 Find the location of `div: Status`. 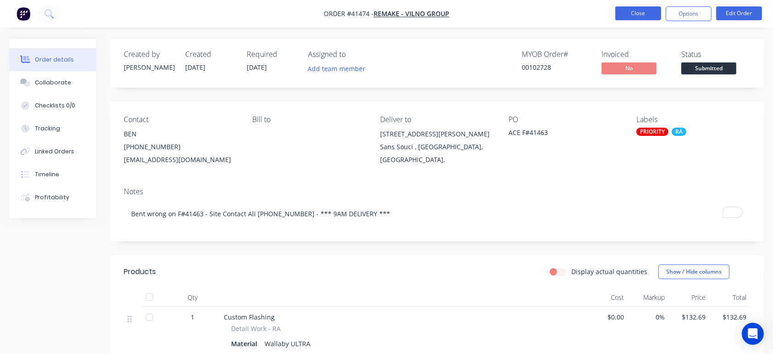

div: Status is located at coordinates (716, 54).